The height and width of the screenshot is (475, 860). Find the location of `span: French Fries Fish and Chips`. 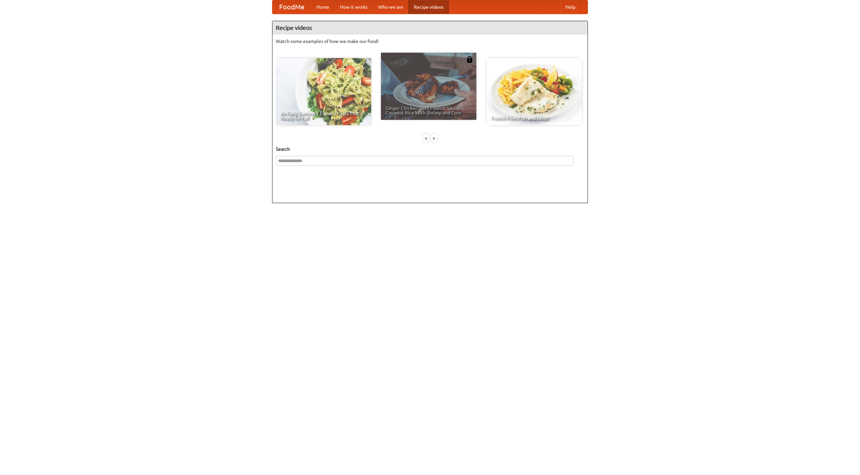

span: French Fries Fish and Chips is located at coordinates (534, 118).